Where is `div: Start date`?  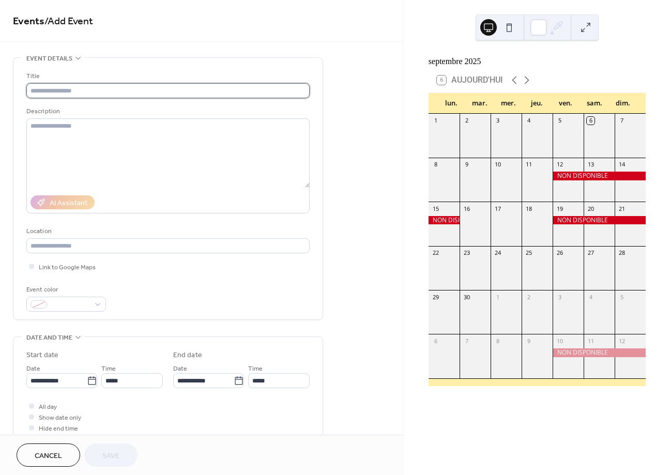
div: Start date is located at coordinates (42, 355).